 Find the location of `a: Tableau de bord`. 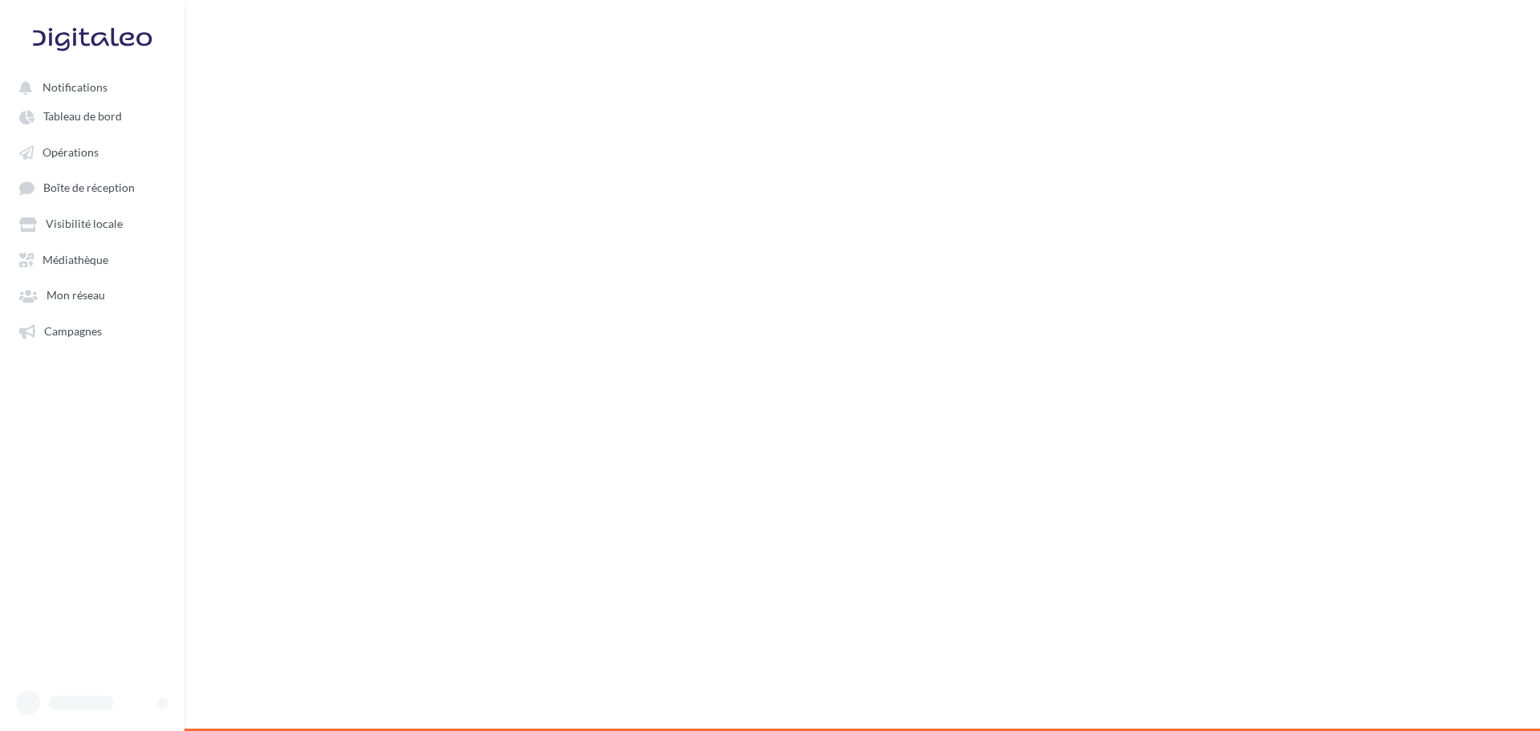

a: Tableau de bord is located at coordinates (92, 116).